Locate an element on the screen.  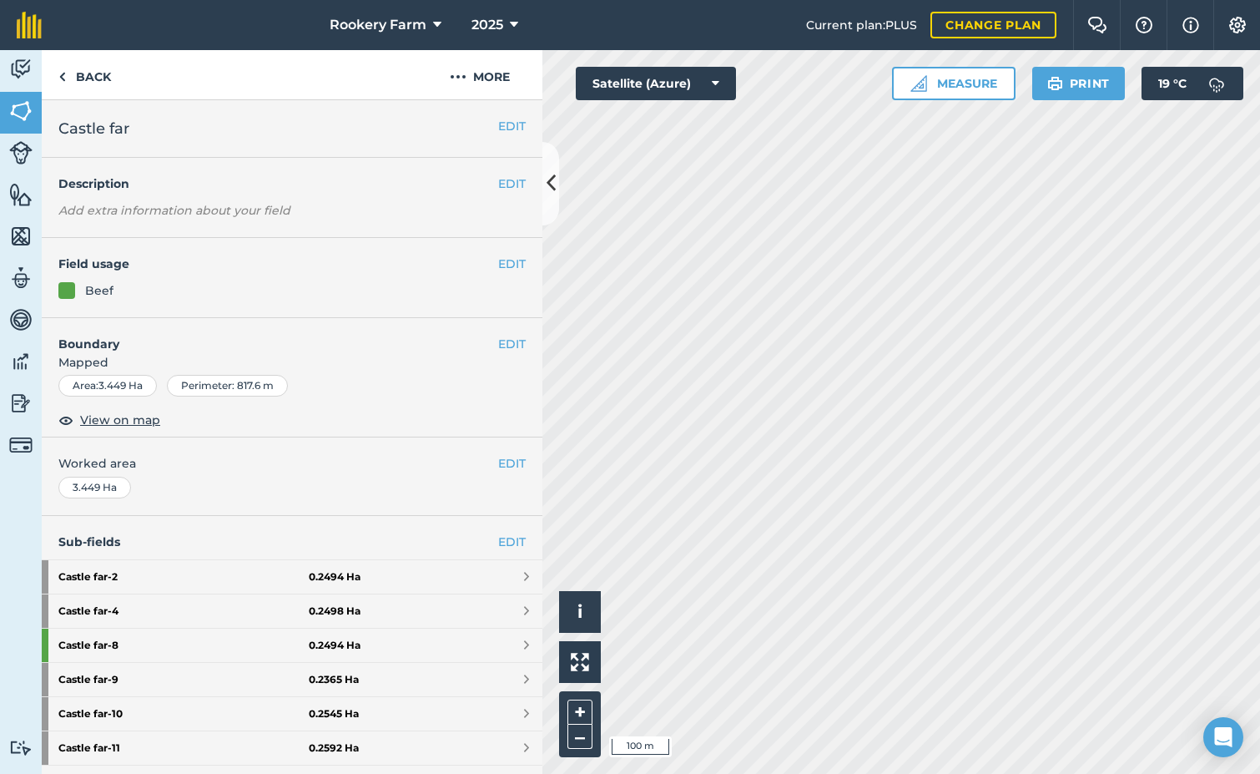
div: 3.449 Ha is located at coordinates (94, 487).